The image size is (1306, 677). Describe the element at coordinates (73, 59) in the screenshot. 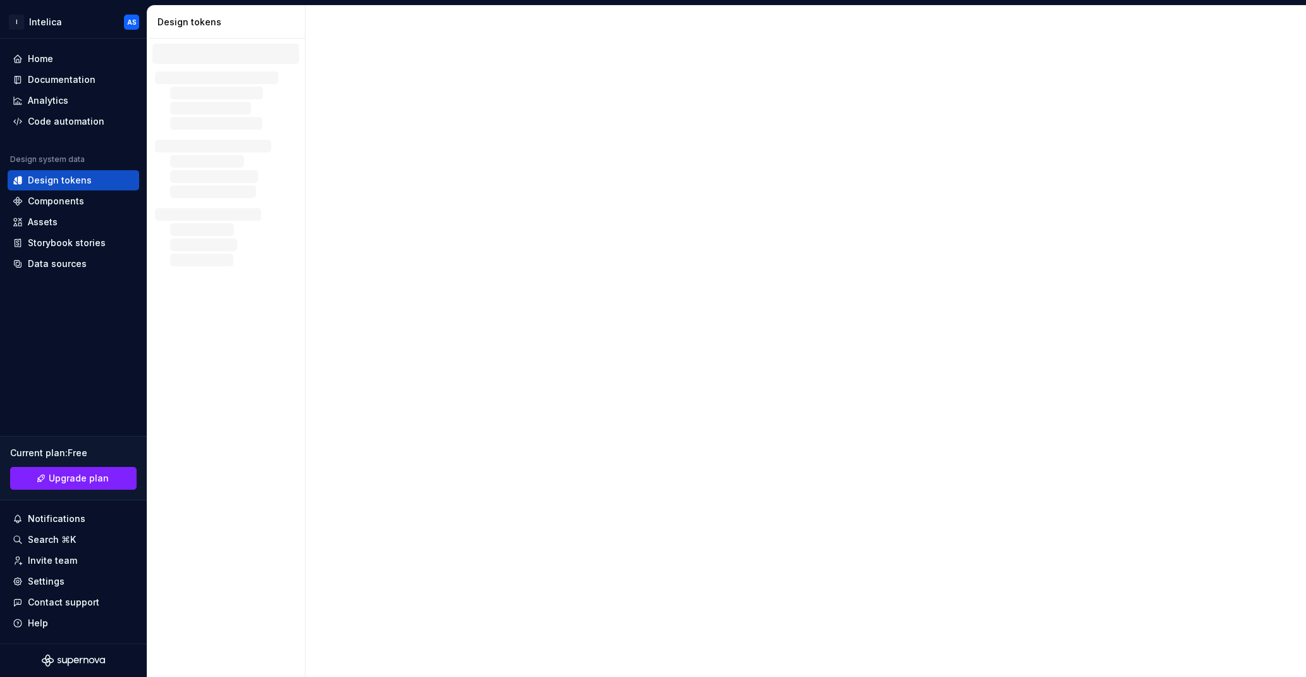

I see `a: Home` at that location.